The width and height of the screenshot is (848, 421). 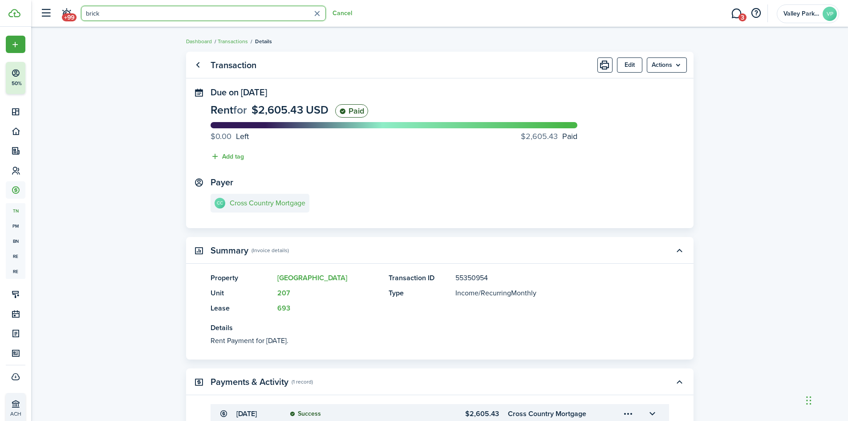 What do you see at coordinates (233, 41) in the screenshot?
I see `a: Transactions` at bounding box center [233, 41].